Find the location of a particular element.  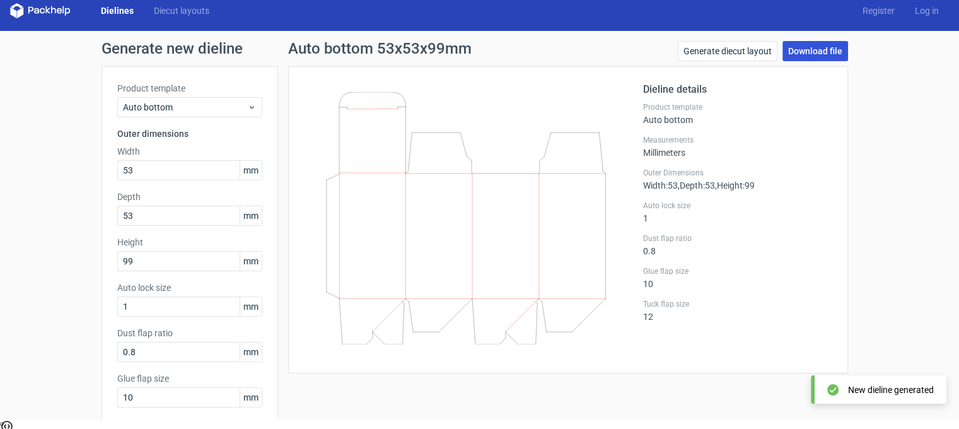

div: Auto bottom is located at coordinates (738, 113).